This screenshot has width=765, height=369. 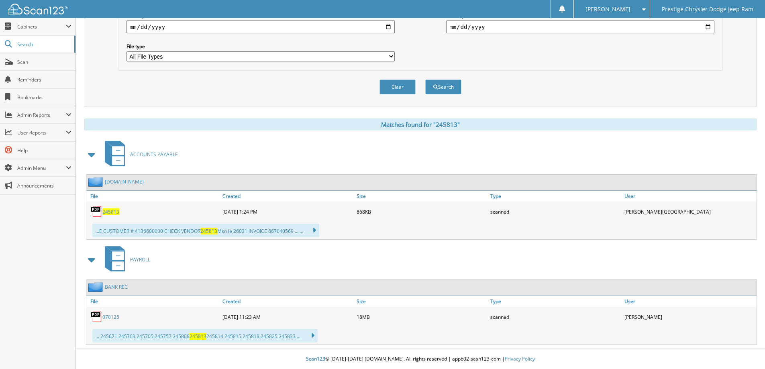 I want to click on div: Matches found for "245813", so click(x=420, y=124).